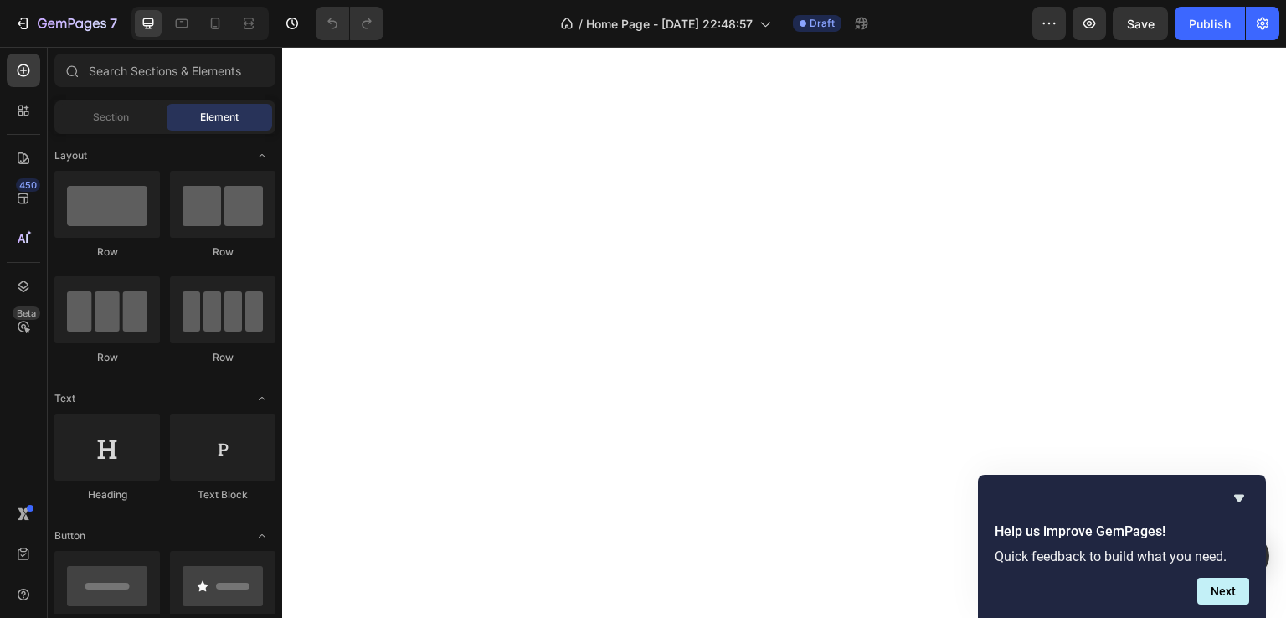 The width and height of the screenshot is (1286, 618). Describe the element at coordinates (1210, 23) in the screenshot. I see `button: Publish` at that location.